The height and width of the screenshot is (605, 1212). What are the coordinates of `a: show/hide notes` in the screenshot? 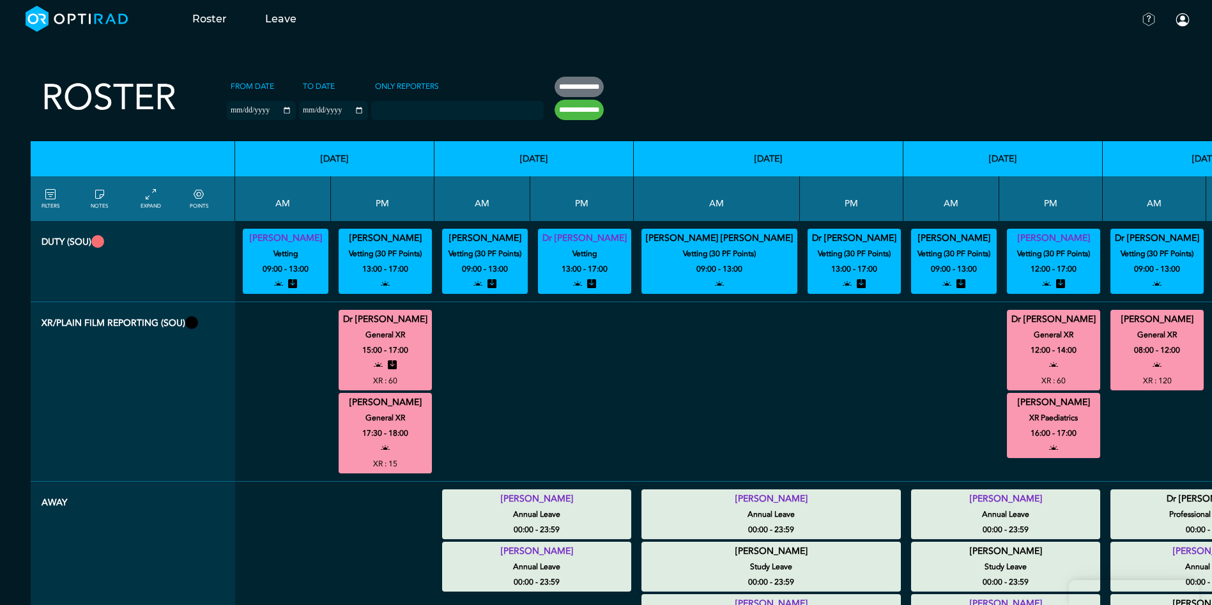 It's located at (99, 199).